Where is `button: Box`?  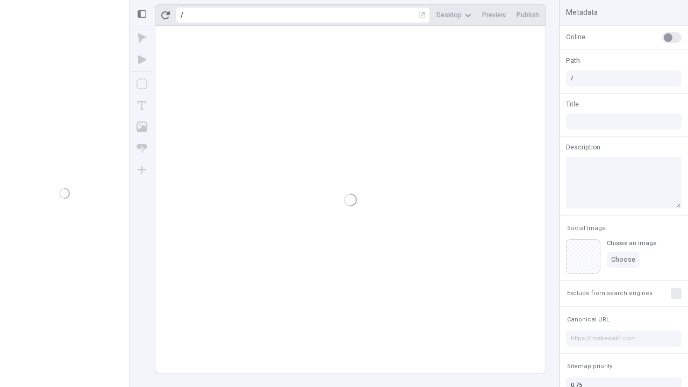
button: Box is located at coordinates (142, 84).